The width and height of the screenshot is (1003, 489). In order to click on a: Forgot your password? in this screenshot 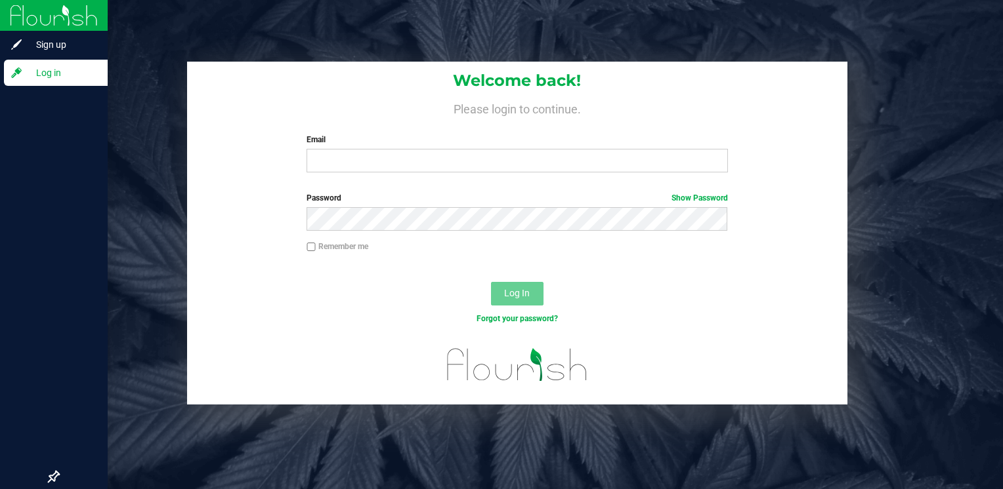, I will do `click(517, 319)`.